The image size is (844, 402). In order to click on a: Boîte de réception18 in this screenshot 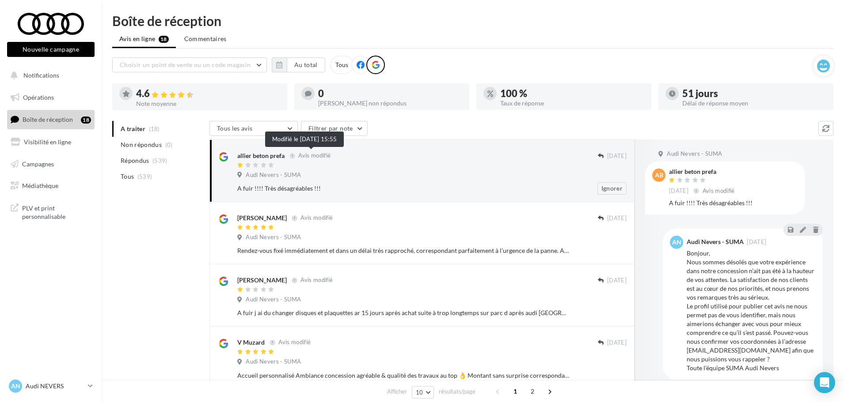, I will do `click(51, 119)`.